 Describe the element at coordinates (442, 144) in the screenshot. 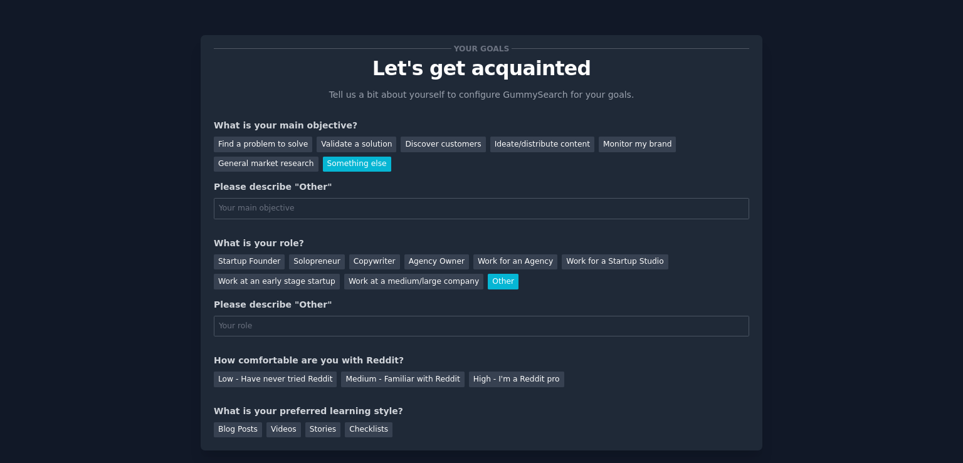

I see `div: Discover customers` at that location.